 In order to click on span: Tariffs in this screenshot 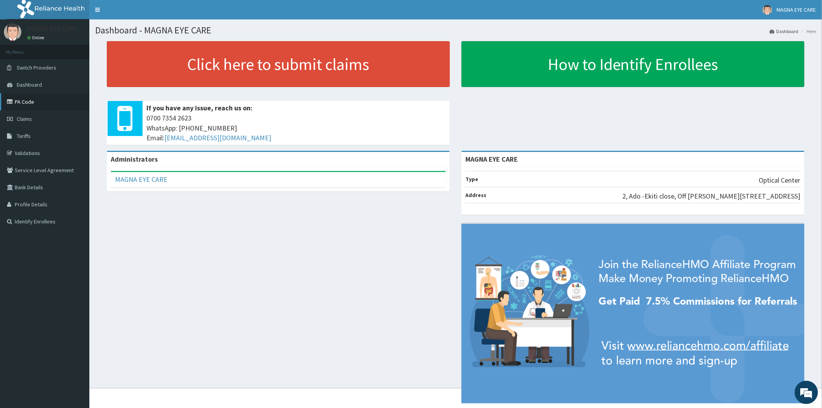, I will do `click(24, 136)`.